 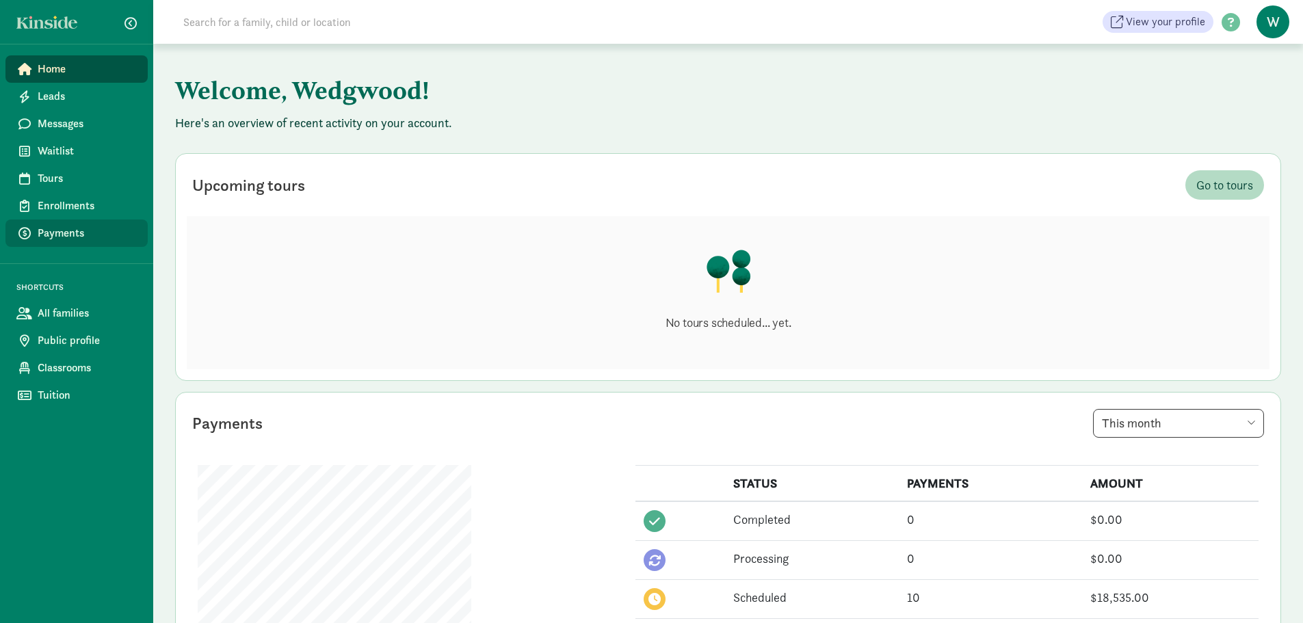 What do you see at coordinates (77, 69) in the screenshot?
I see `a: Home` at bounding box center [77, 69].